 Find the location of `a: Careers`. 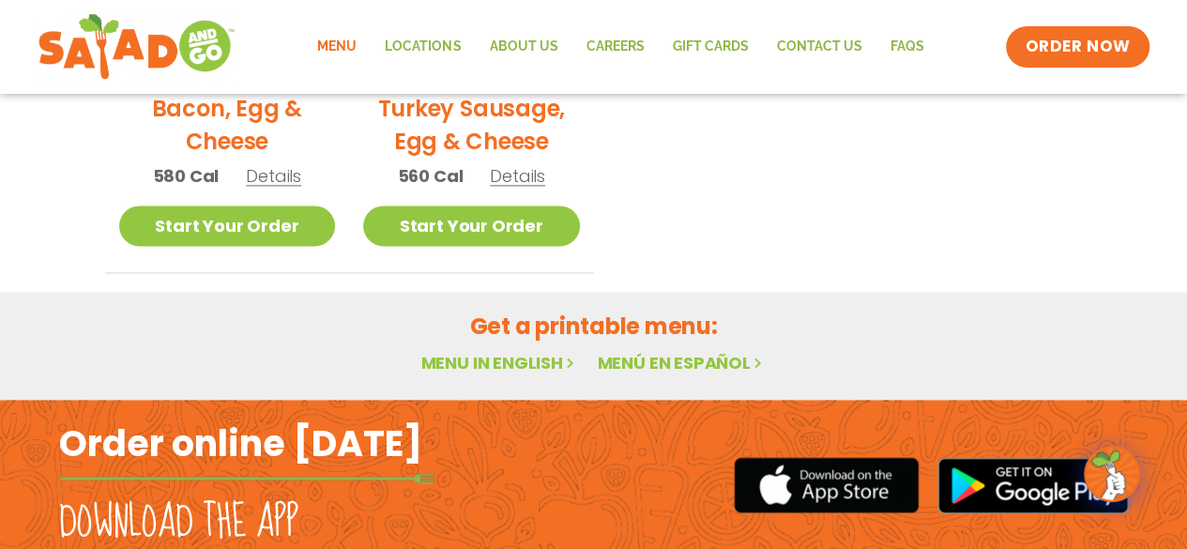

a: Careers is located at coordinates (615, 47).